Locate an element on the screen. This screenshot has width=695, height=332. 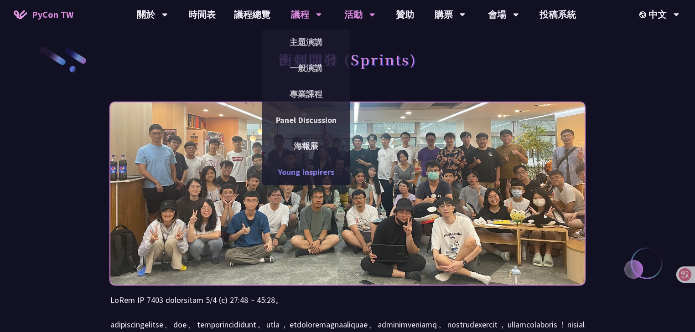
a: Young Inspirers is located at coordinates (306, 172).